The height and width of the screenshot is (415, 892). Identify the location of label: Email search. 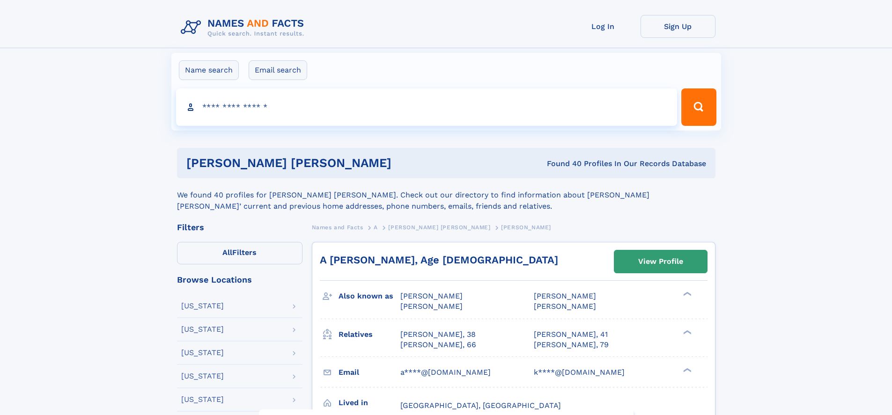
(278, 70).